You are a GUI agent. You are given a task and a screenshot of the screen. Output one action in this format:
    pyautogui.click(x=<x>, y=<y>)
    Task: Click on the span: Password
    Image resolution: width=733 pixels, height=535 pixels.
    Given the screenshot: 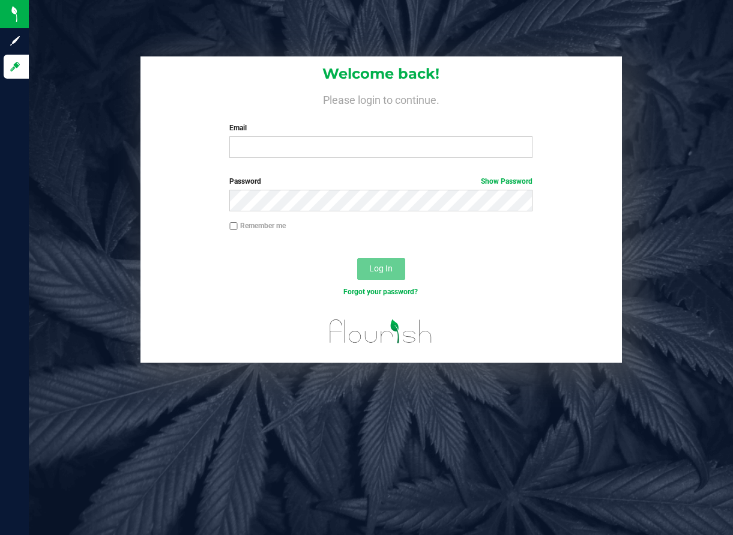 What is the action you would take?
    pyautogui.click(x=245, y=181)
    